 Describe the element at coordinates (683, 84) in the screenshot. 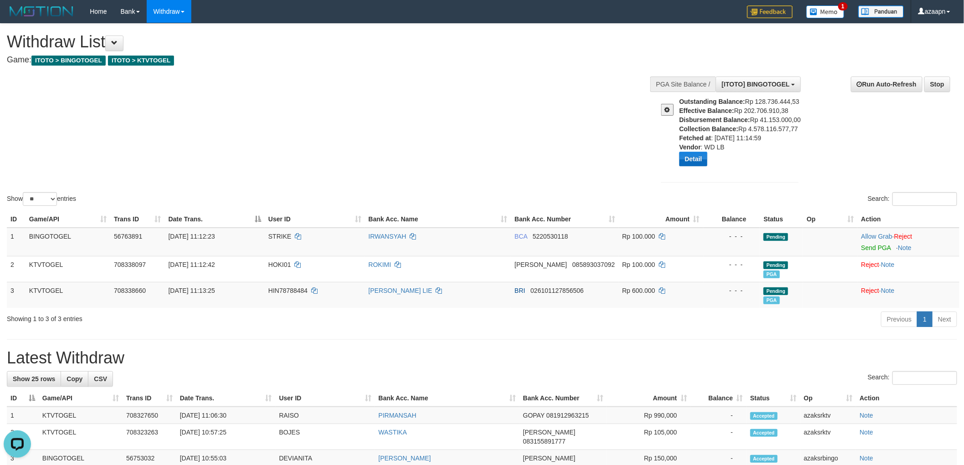

I see `div: PGA Site Balance /` at that location.